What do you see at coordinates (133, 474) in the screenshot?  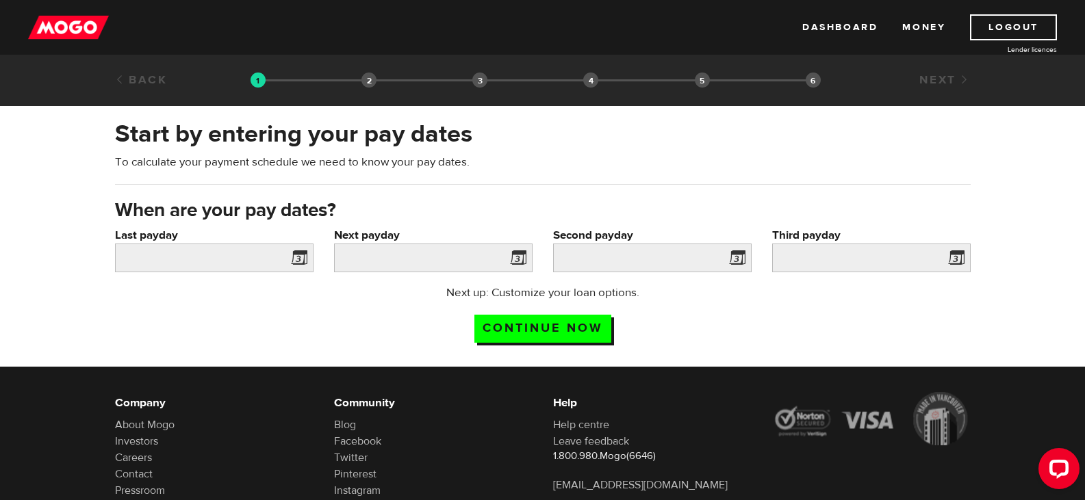 I see `a: Contact` at bounding box center [133, 474].